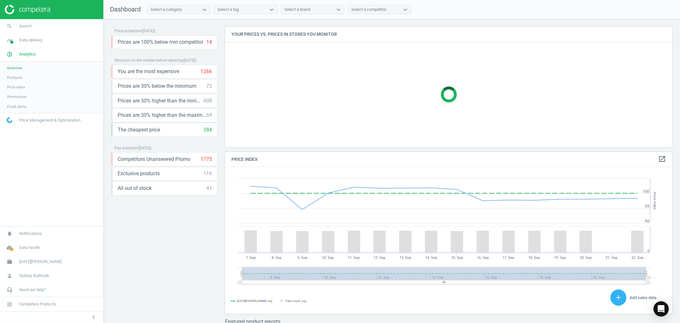  Describe the element at coordinates (405, 257) in the screenshot. I see `tspan: 13. Sep` at that location.